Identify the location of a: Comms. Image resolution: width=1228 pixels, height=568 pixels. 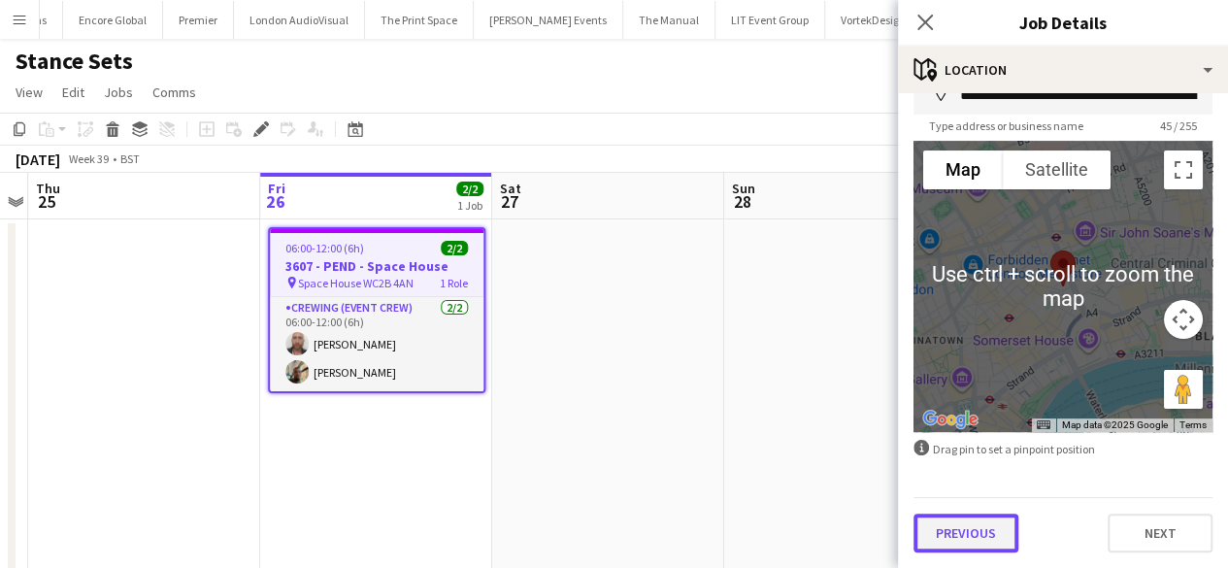
(174, 92).